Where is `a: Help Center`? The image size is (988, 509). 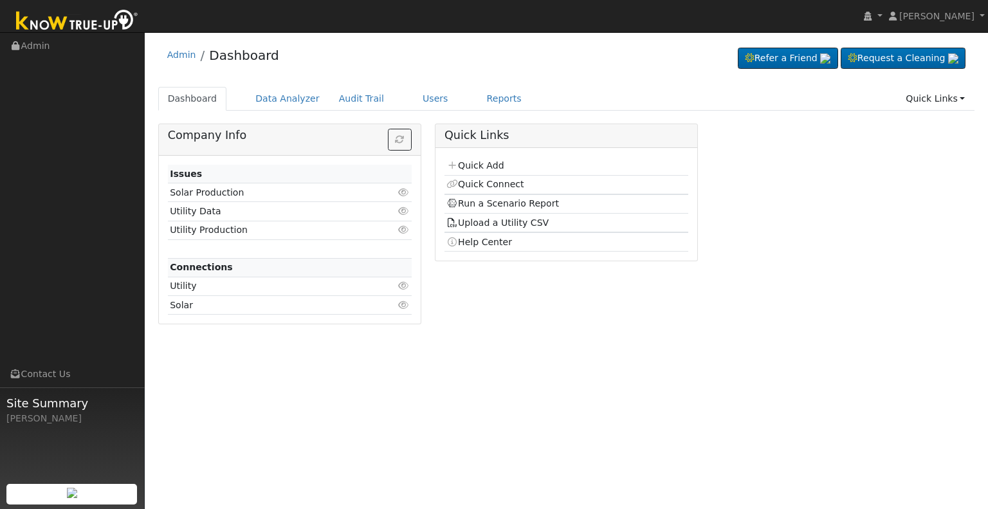
a: Help Center is located at coordinates (479, 242).